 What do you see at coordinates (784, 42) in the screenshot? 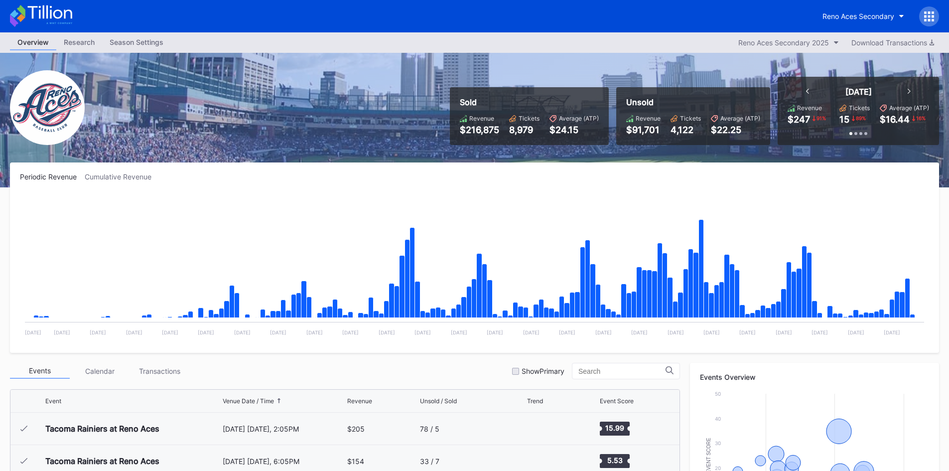
I see `div: Reno Aces Secondary 2025` at bounding box center [784, 42].